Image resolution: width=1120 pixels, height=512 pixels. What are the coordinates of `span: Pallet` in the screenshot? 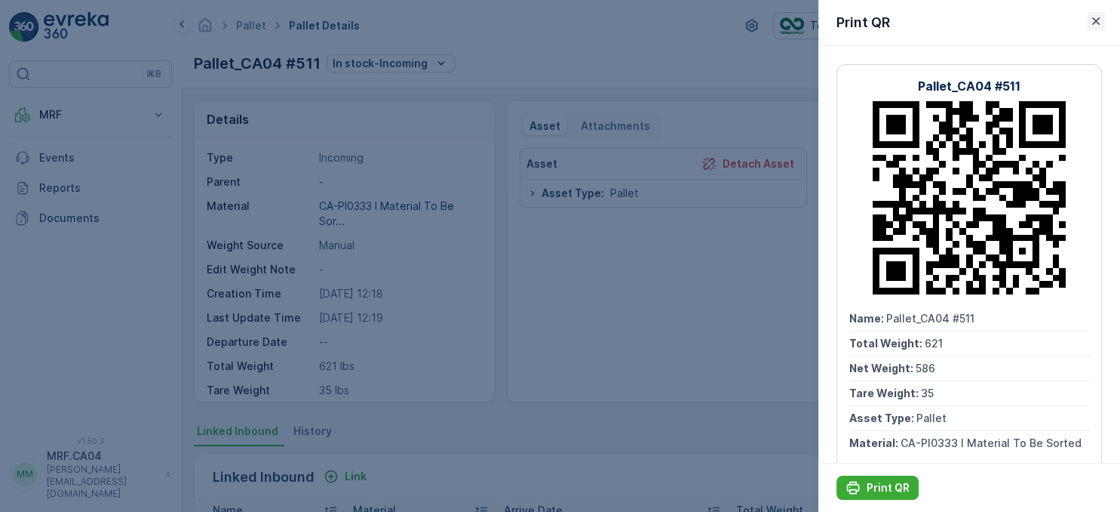 It's located at (932, 417).